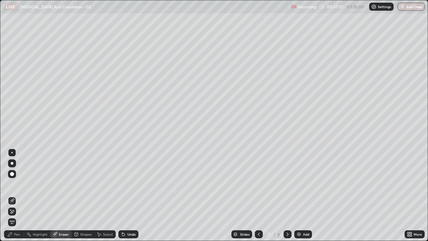 The width and height of the screenshot is (428, 241). What do you see at coordinates (411, 7) in the screenshot?
I see `button: End Class` at bounding box center [411, 7].